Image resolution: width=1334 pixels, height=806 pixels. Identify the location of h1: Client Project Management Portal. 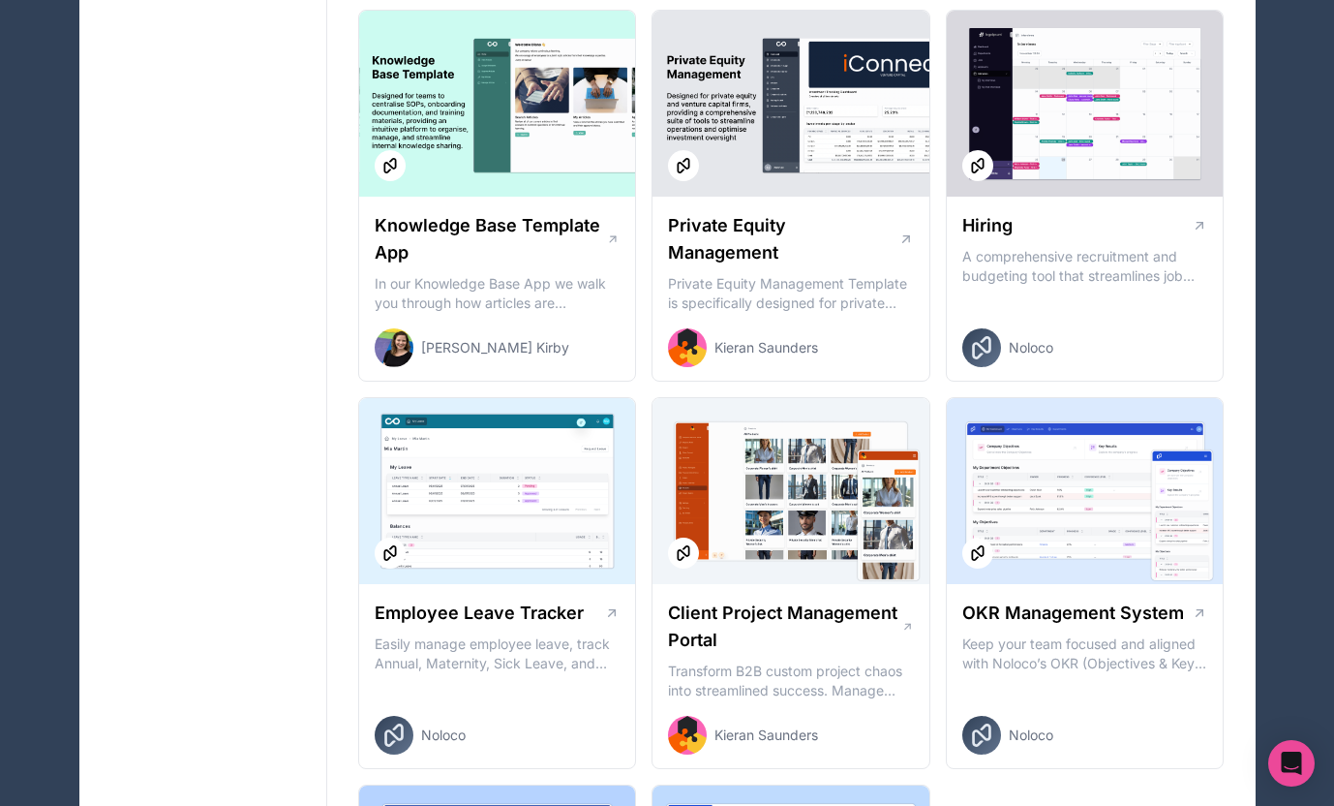
(784, 626).